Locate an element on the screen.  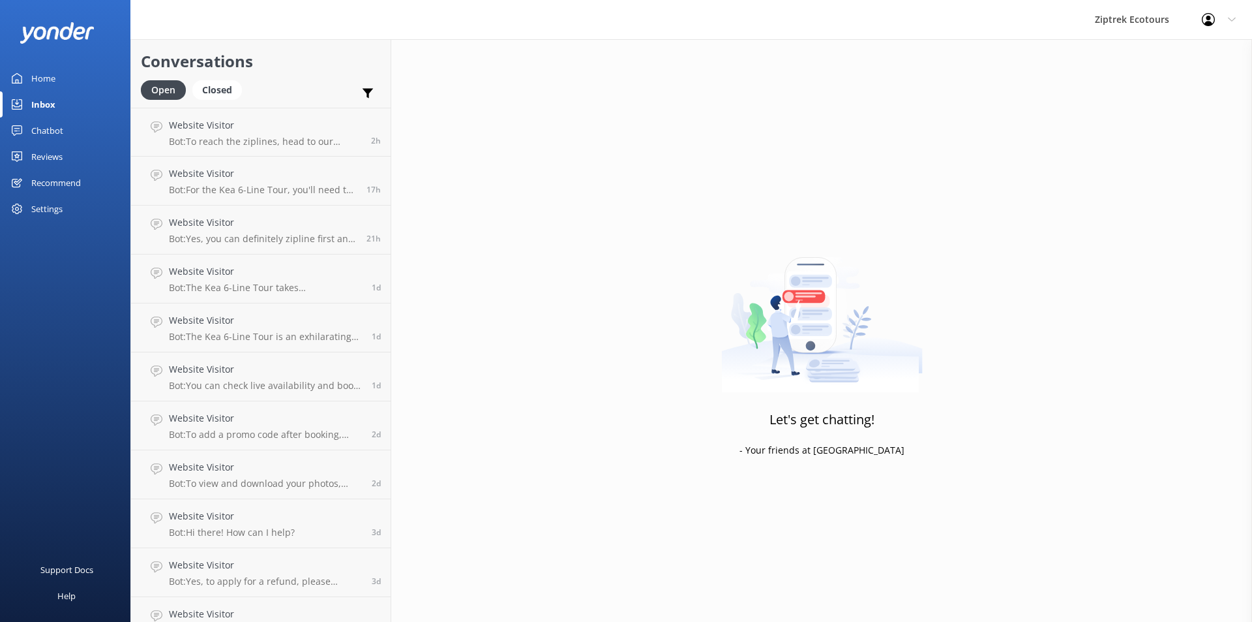
span: Sep 18 2025 01:52pm (UTC +12:00) Pacific/Auckland is located at coordinates (374, 238).